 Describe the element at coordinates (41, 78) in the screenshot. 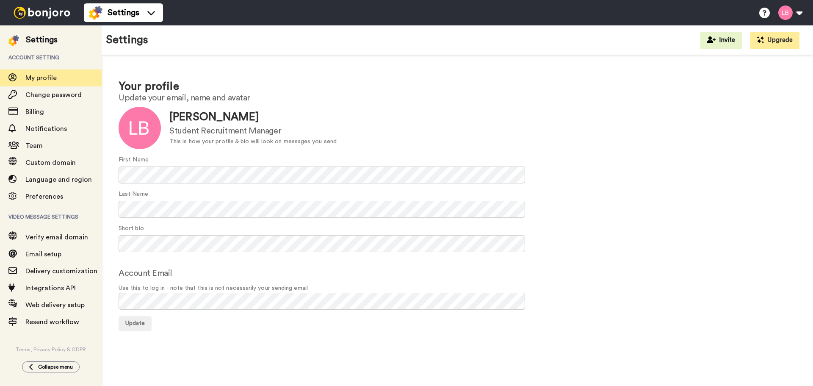

I see `span: My profile` at that location.